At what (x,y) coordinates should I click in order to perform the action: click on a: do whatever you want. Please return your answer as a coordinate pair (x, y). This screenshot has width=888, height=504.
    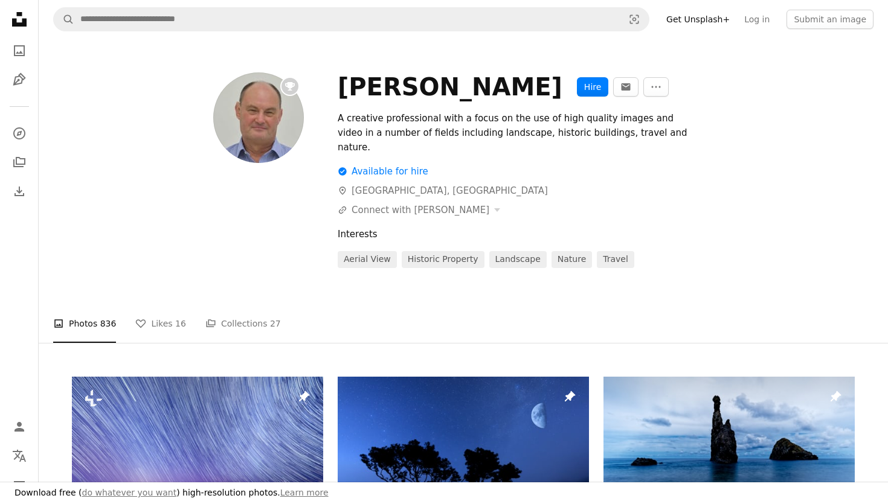
    Looking at the image, I should click on (129, 493).